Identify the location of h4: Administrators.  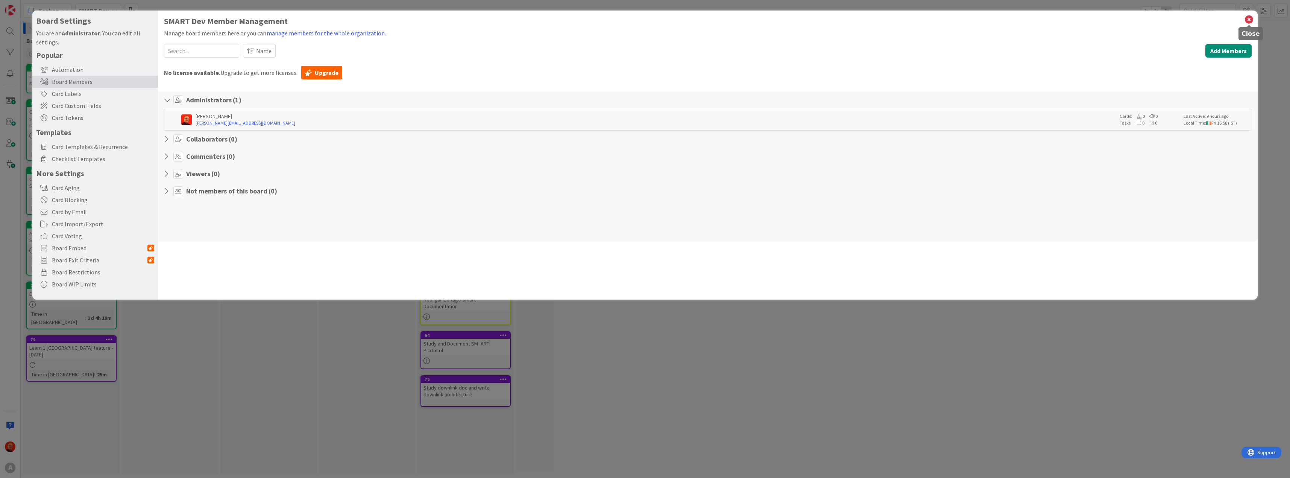
(214, 100).